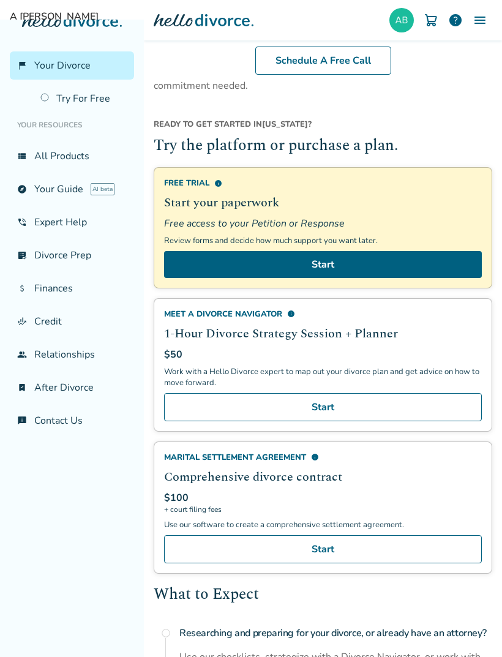 This screenshot has height=657, width=502. What do you see at coordinates (323, 314) in the screenshot?
I see `div: Meet a divorce navigator` at bounding box center [323, 314].